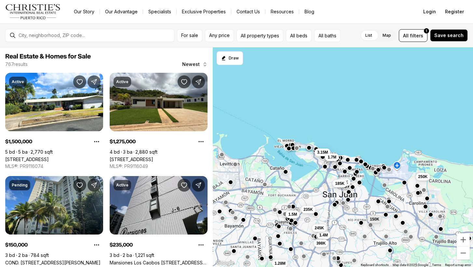 The width and height of the screenshot is (473, 267). What do you see at coordinates (195, 64) in the screenshot?
I see `button: Newest` at bounding box center [195, 64].